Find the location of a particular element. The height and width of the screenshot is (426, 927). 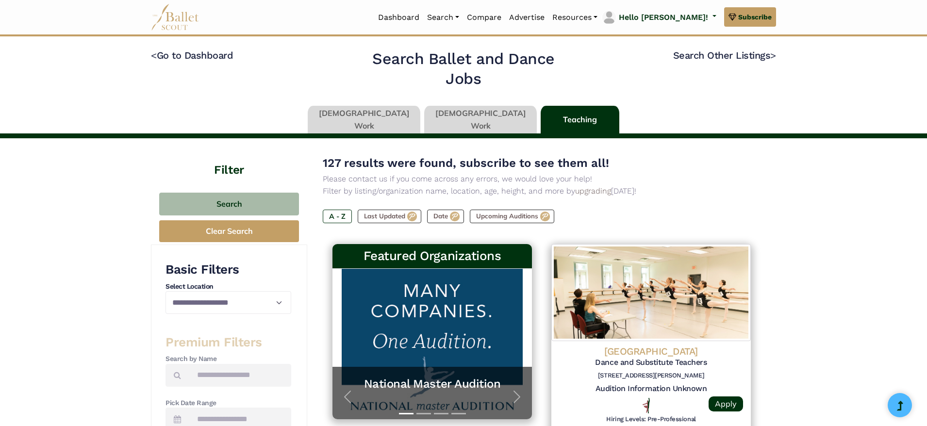

button: Slide 4 is located at coordinates (459, 413).